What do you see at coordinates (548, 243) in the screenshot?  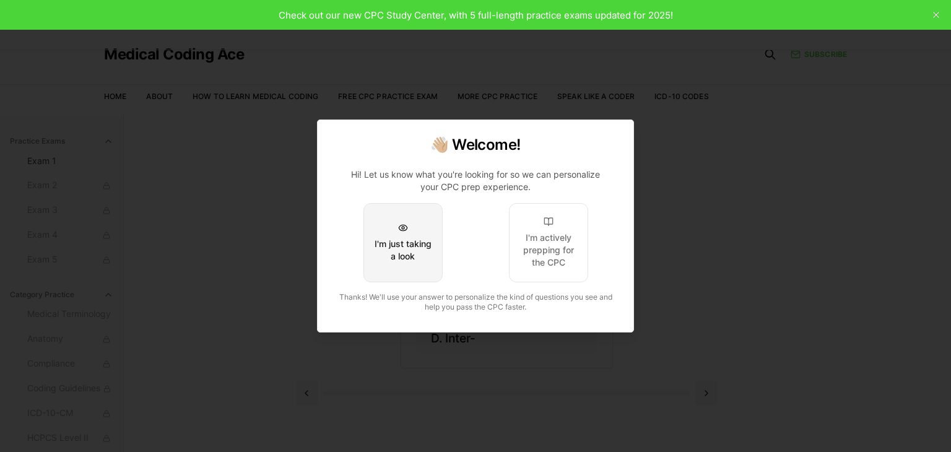 I see `button: I'm actively prepping for the CPC` at bounding box center [548, 243].